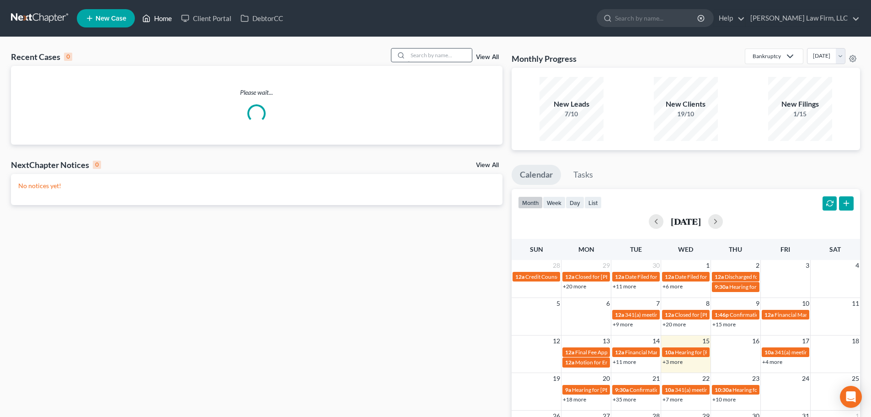 This screenshot has height=417, width=871. Describe the element at coordinates (835, 249) in the screenshot. I see `span: Sat` at that location.